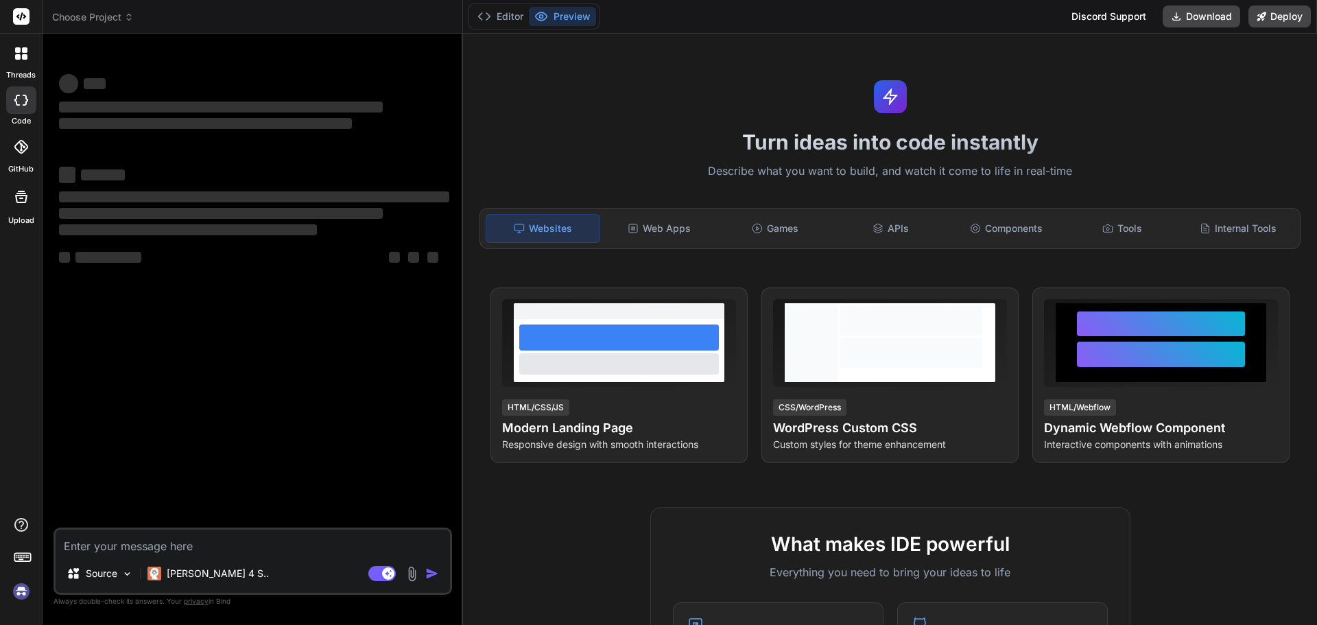 This screenshot has width=1317, height=625. What do you see at coordinates (21, 121) in the screenshot?
I see `label: code` at bounding box center [21, 121].